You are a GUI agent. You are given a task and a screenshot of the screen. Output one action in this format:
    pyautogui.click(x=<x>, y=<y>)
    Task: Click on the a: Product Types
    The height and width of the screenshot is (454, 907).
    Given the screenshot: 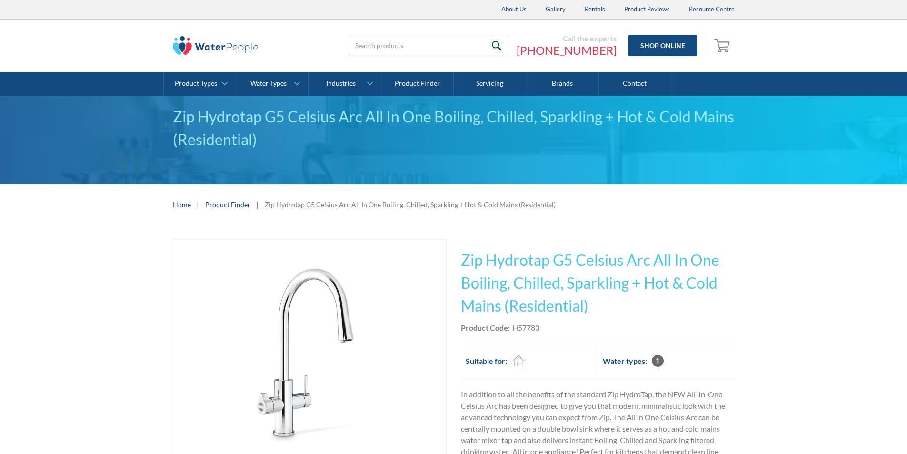 What is the action you would take?
    pyautogui.click(x=199, y=84)
    